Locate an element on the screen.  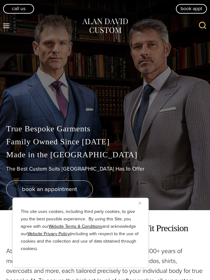
button: View Search Form is located at coordinates (202, 26).